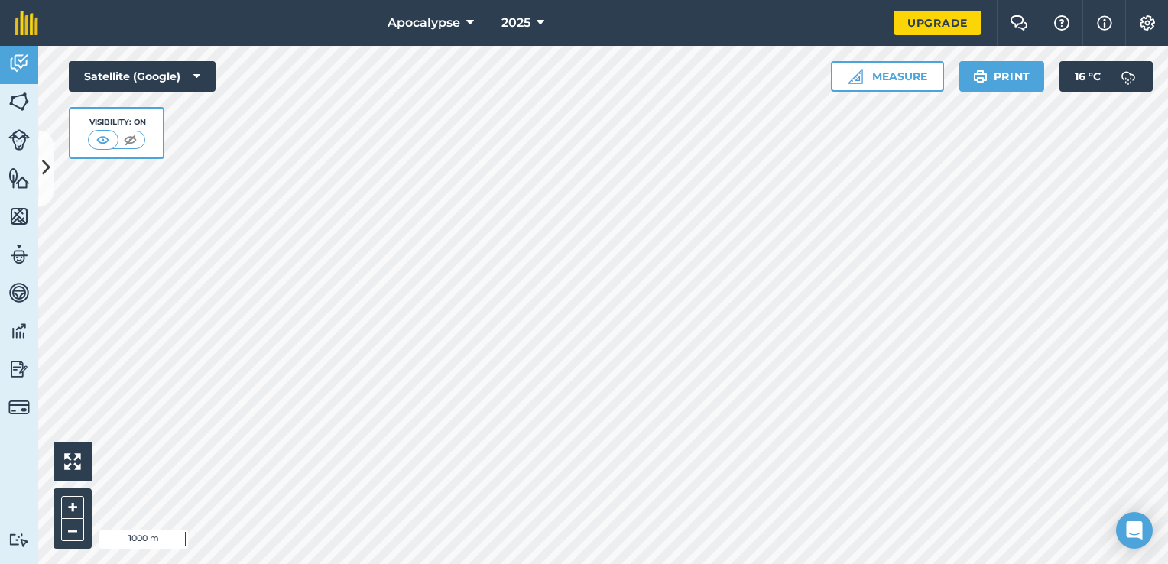 The height and width of the screenshot is (564, 1168). Describe the element at coordinates (937, 23) in the screenshot. I see `a: Upgrade` at that location.